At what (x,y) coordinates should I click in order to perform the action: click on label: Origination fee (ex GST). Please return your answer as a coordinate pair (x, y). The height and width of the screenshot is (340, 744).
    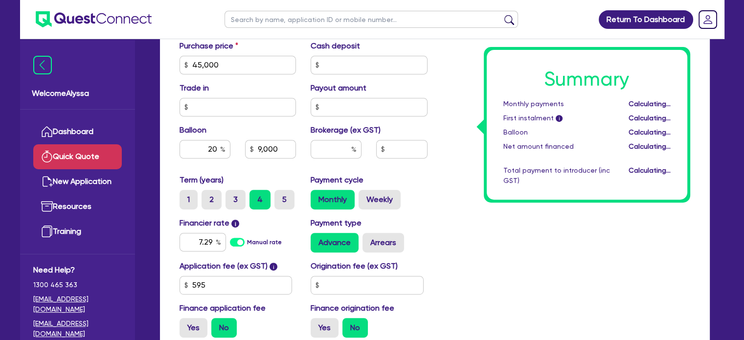
    Looking at the image, I should click on (354, 266).